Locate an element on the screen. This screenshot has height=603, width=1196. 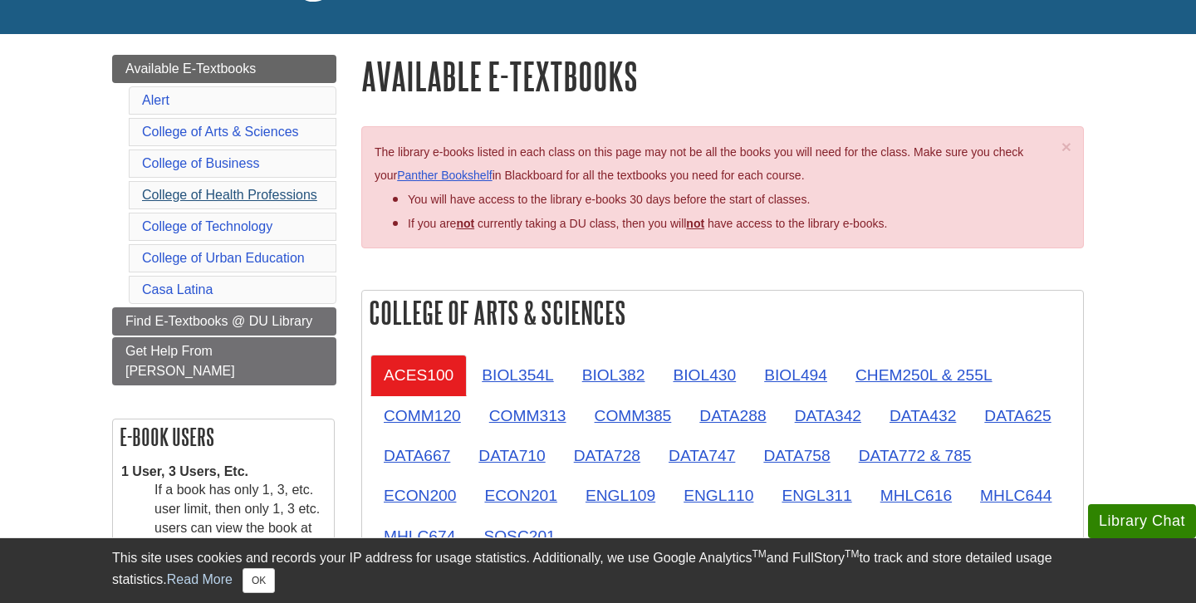
strong: not is located at coordinates (465, 223).